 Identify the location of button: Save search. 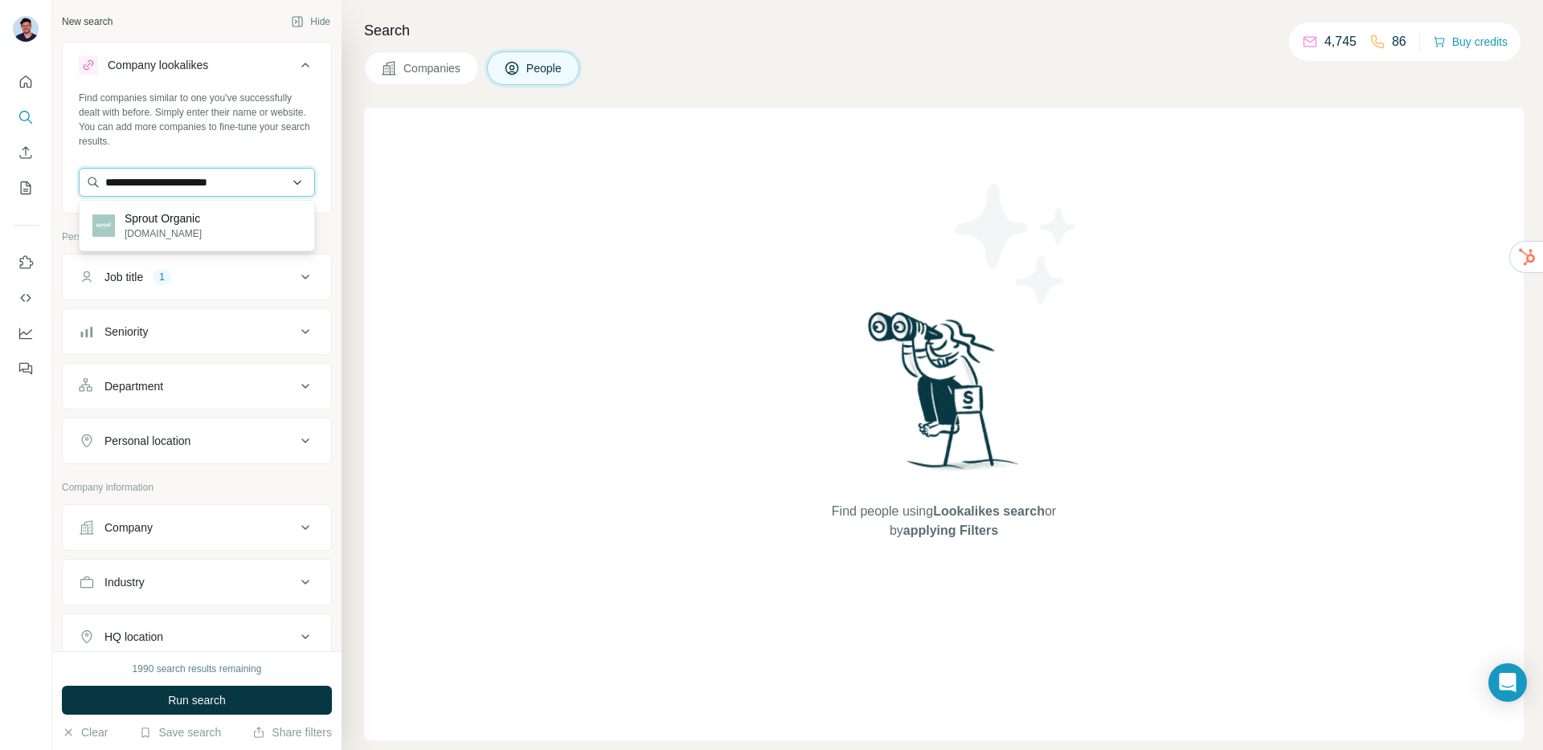
(180, 733).